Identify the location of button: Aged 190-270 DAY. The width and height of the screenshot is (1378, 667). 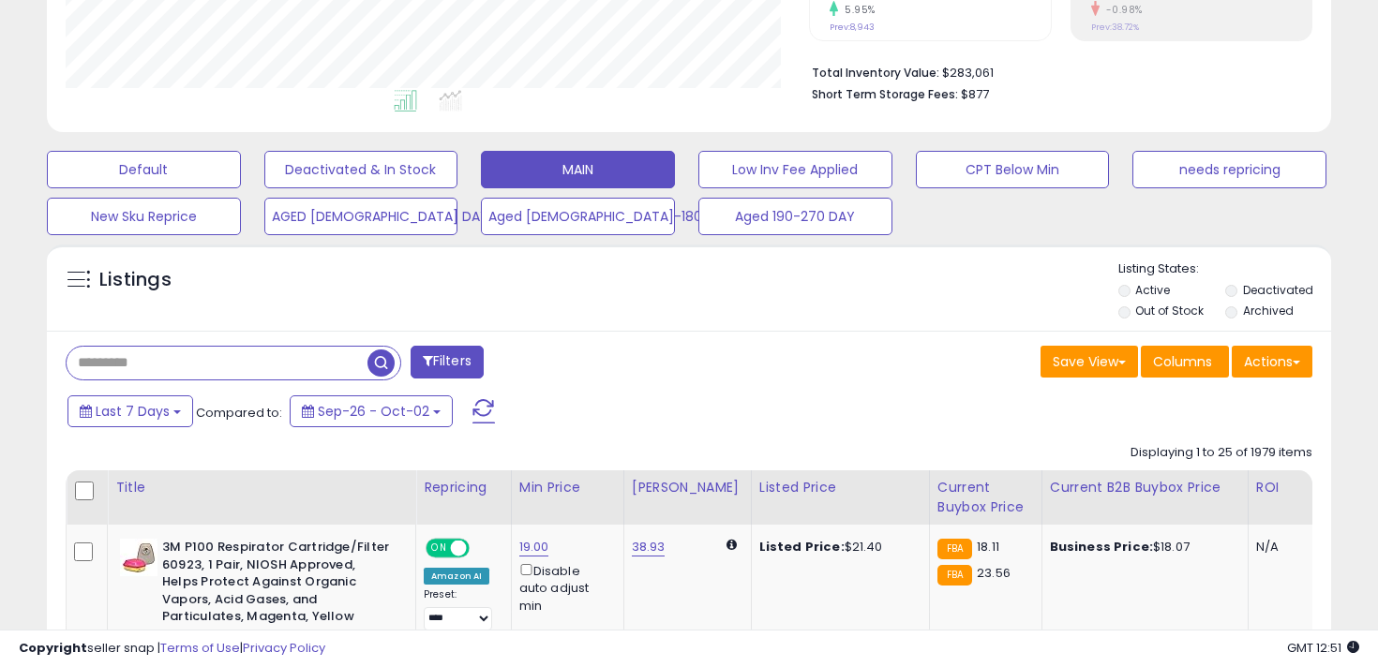
(795, 217).